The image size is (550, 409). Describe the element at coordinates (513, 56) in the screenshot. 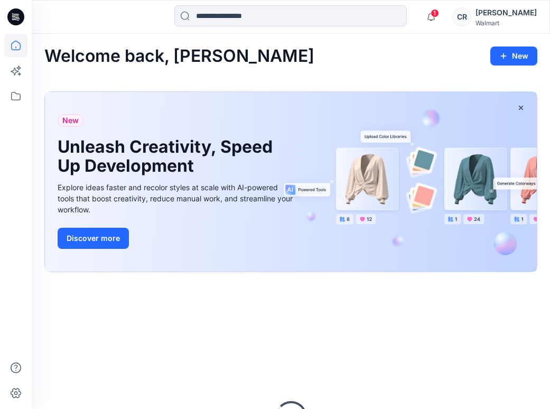

I see `button: New` at that location.